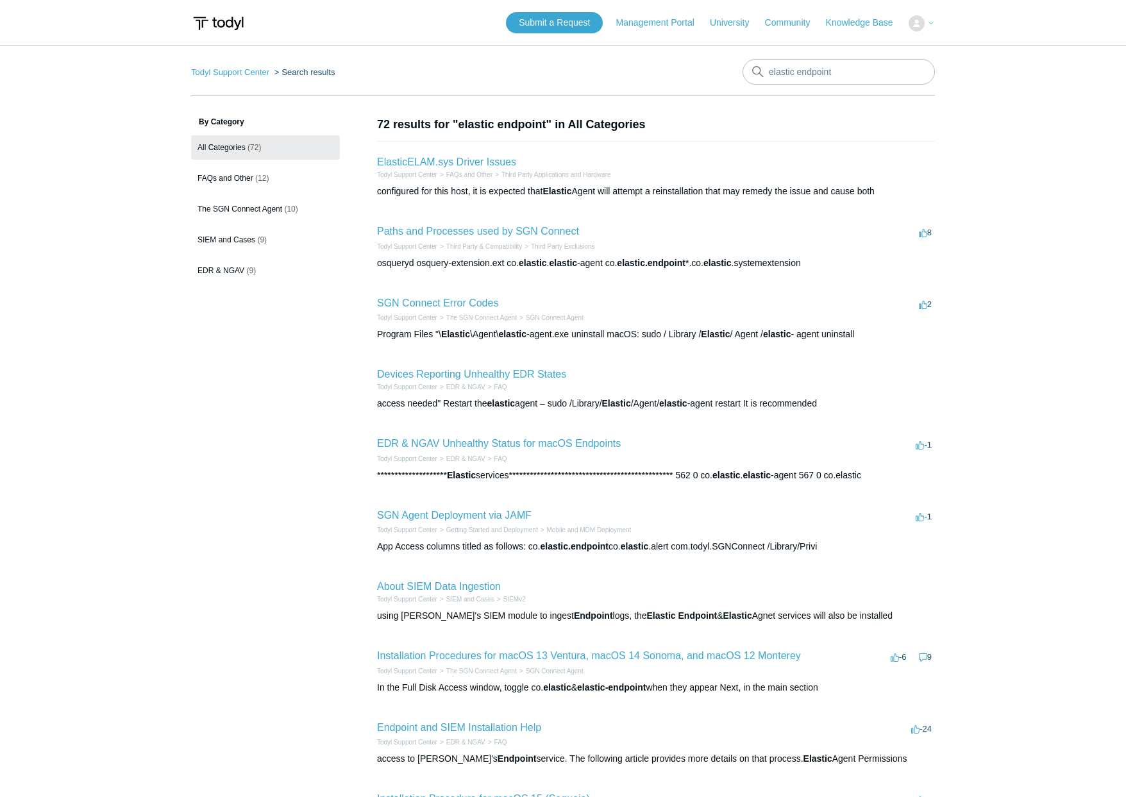 The width and height of the screenshot is (1126, 797). What do you see at coordinates (303, 72) in the screenshot?
I see `li: Search results` at bounding box center [303, 72].